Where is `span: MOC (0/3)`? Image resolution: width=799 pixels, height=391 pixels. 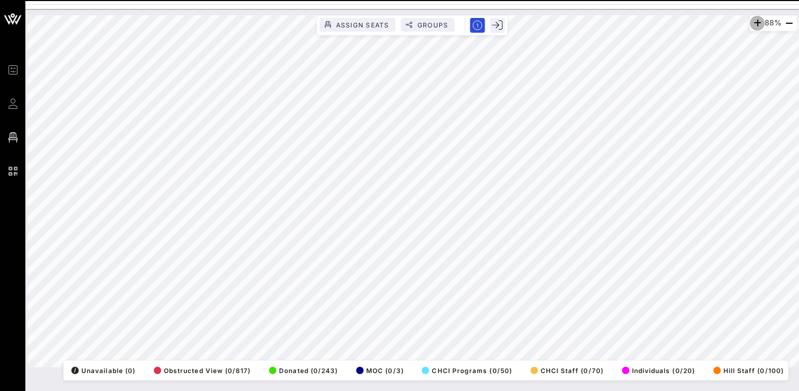 span: MOC (0/3) is located at coordinates (380, 371).